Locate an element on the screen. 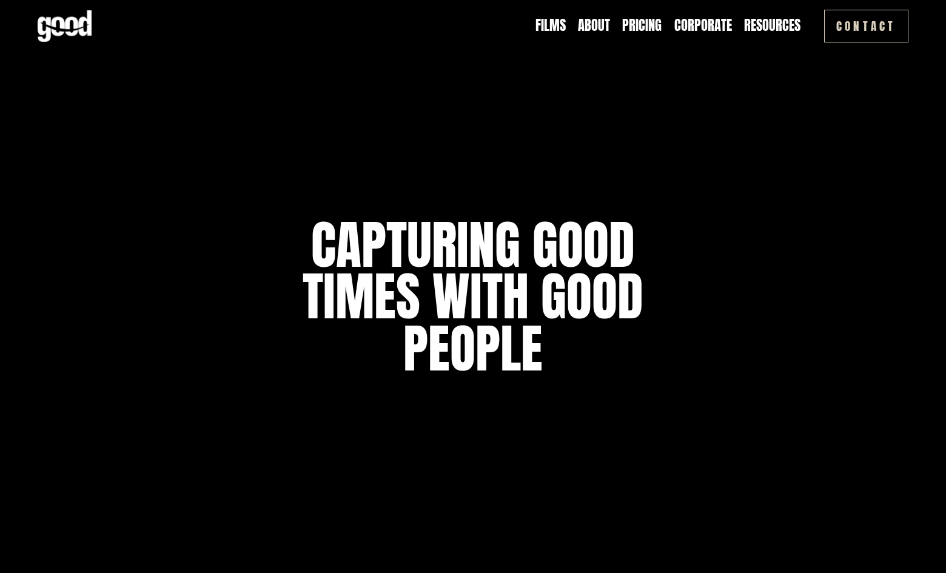 The image size is (946, 573). a: folder dropdown is located at coordinates (772, 25).